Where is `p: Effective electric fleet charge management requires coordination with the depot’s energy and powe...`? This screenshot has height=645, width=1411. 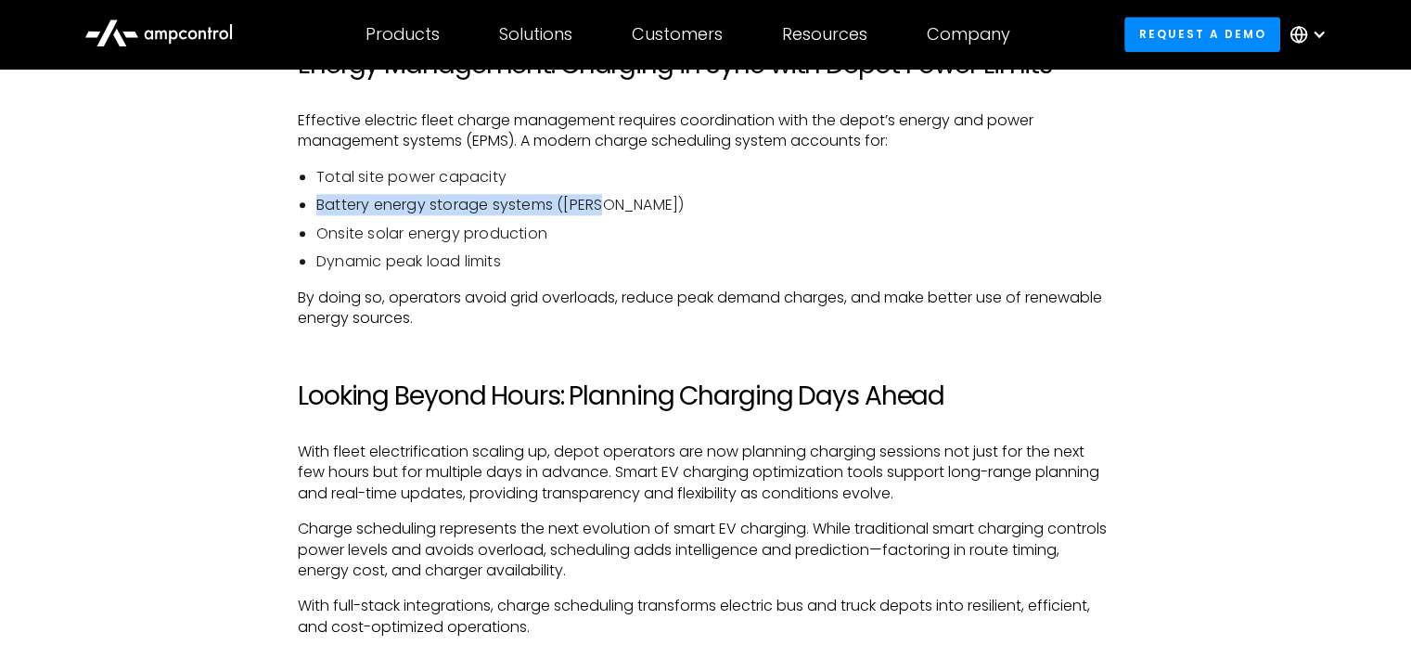
p: Effective electric fleet charge management requires coordination with the depot’s energy and powe... is located at coordinates (705, 131).